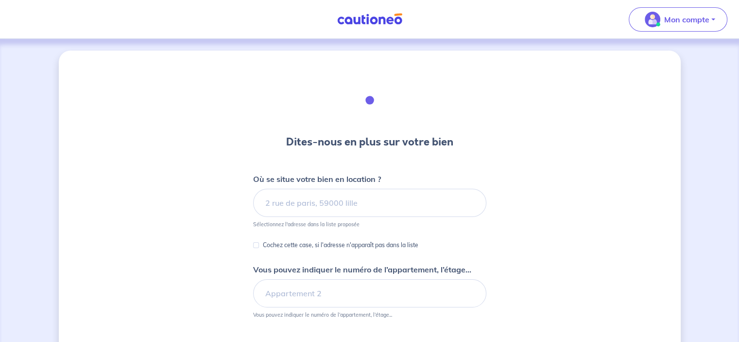 This screenshot has width=739, height=342. What do you see at coordinates (317, 179) in the screenshot?
I see `p: Où se situe votre bien en location ?` at bounding box center [317, 179].